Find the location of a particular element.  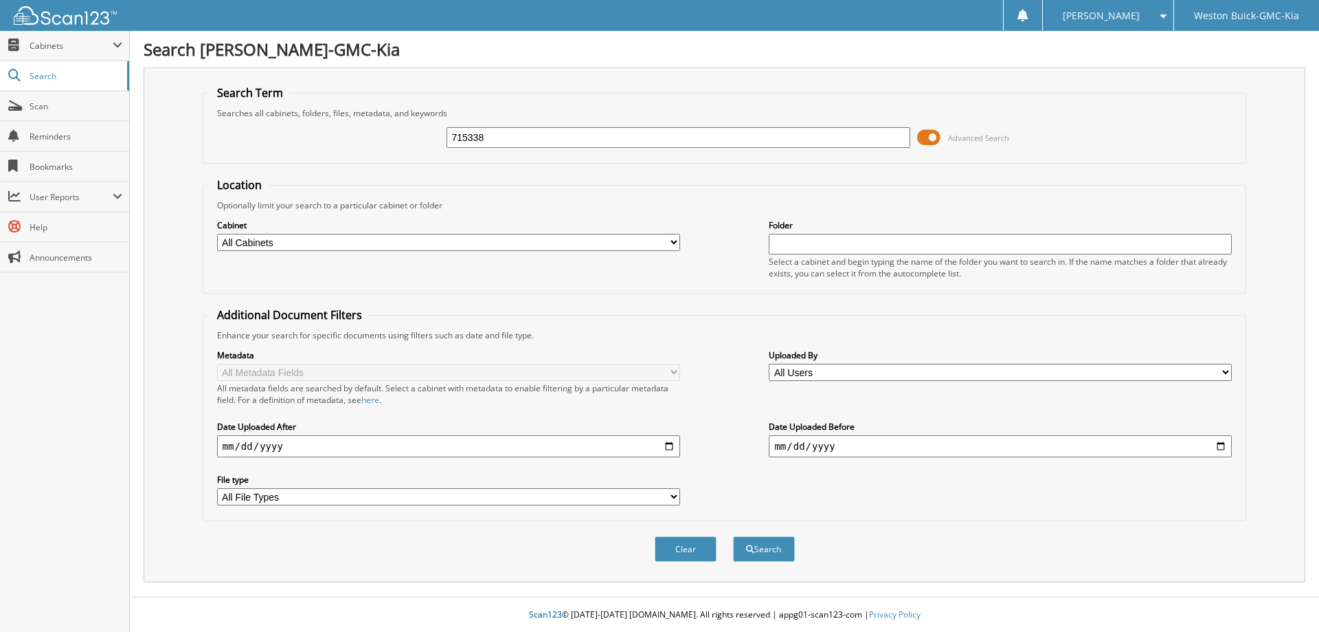

span: Cabinets is located at coordinates (71, 45).